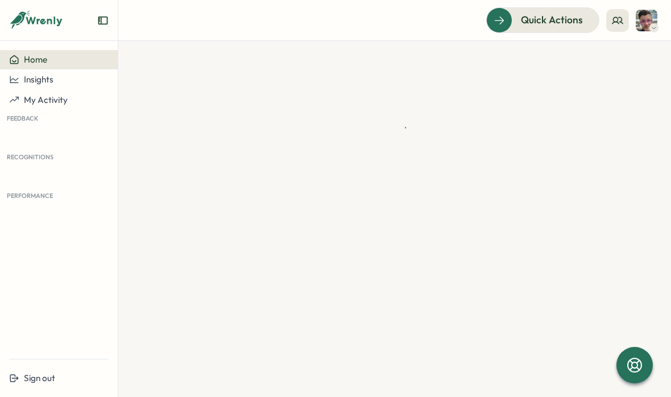  What do you see at coordinates (39, 79) in the screenshot?
I see `span: Insights` at bounding box center [39, 79].